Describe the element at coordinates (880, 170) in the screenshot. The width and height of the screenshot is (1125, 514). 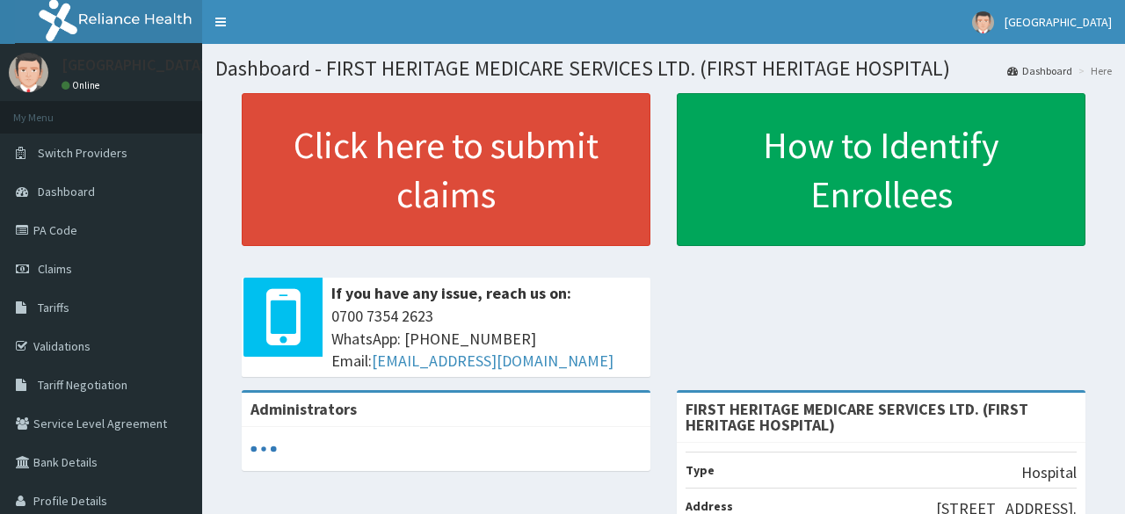
I see `a: How to Identify Enrollees` at that location.